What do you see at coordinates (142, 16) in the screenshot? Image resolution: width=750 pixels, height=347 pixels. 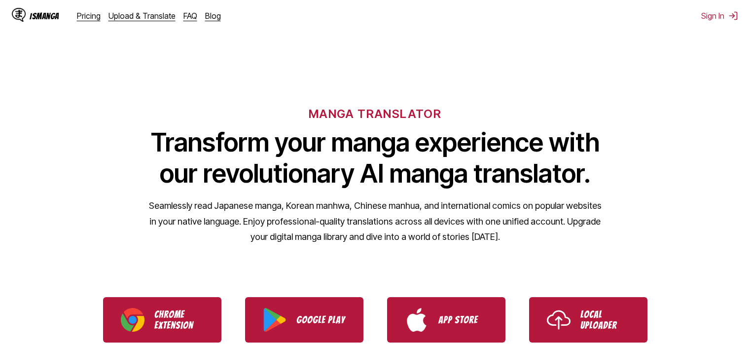 I see `a: Upload & Translate` at bounding box center [142, 16].